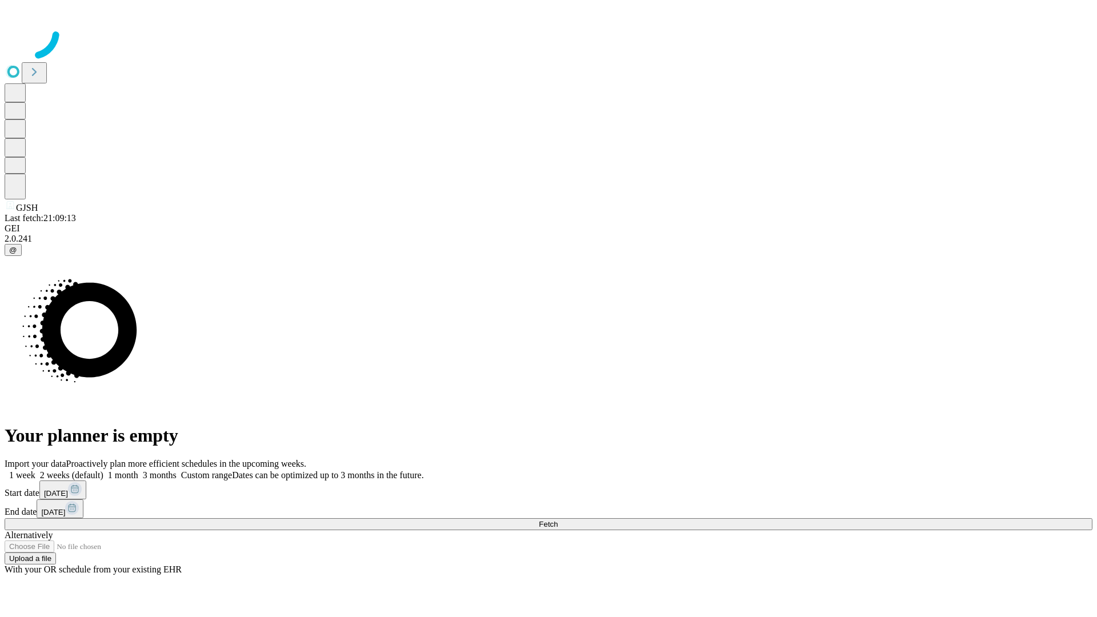  I want to click on h1: Your planner is empty, so click(549, 435).